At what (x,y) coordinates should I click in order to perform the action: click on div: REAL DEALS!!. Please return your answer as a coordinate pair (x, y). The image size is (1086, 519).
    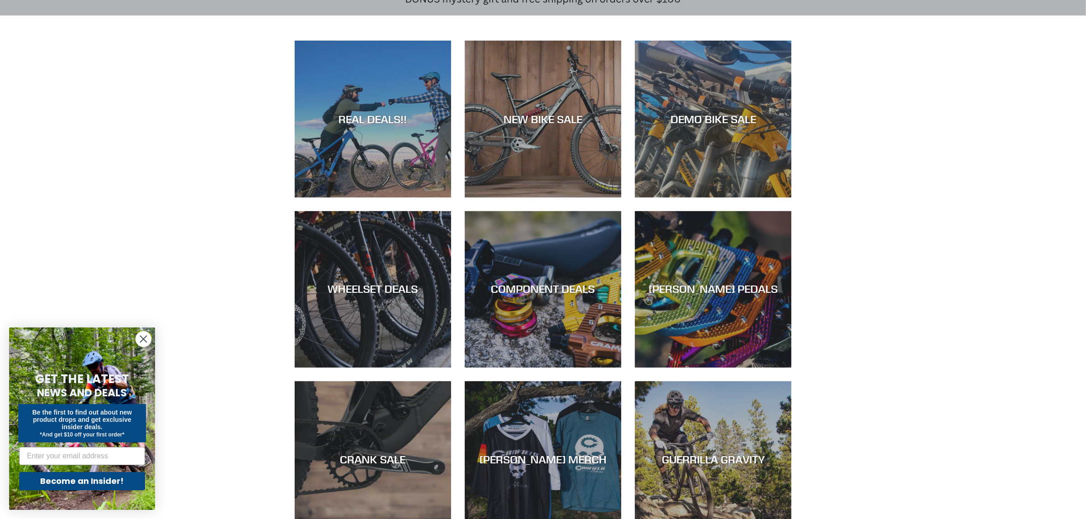
    Looking at the image, I should click on (373, 119).